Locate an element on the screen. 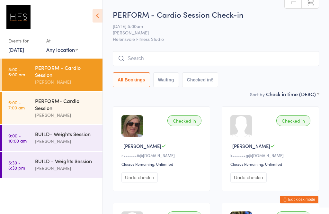 The height and width of the screenshot is (214, 329). button: Exit kiosk mode is located at coordinates (299, 199).